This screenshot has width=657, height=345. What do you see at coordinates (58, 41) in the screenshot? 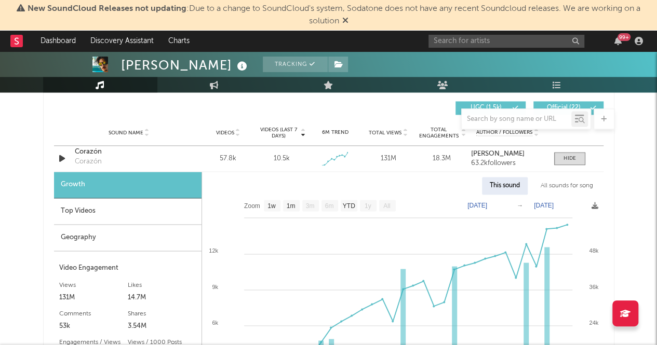
I see `a: Dashboard` at bounding box center [58, 41].